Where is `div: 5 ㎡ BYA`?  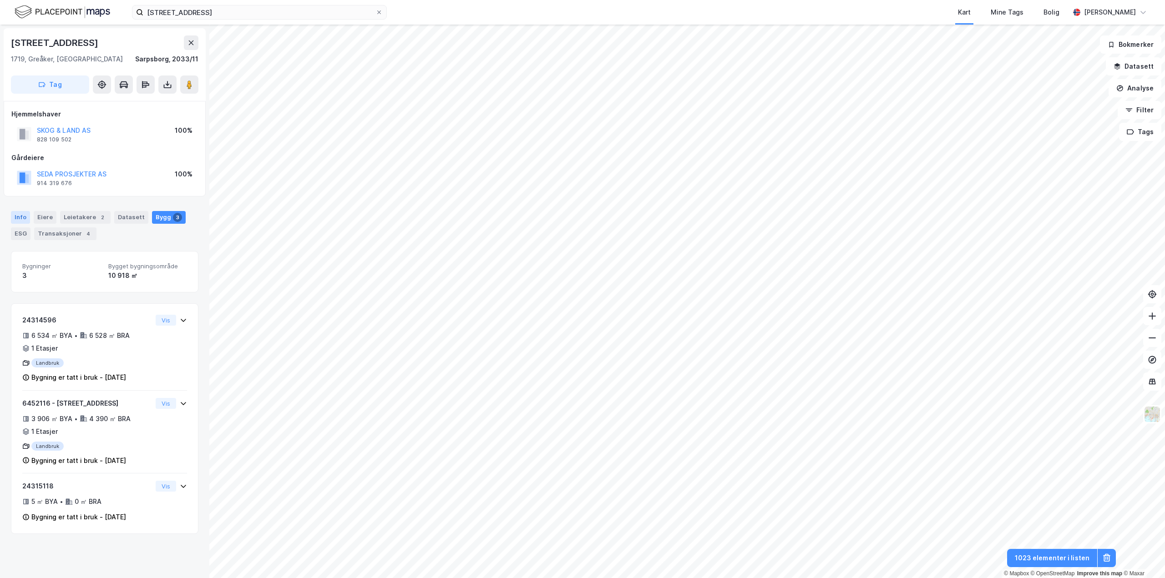
div: 5 ㎡ BYA is located at coordinates (45, 502).